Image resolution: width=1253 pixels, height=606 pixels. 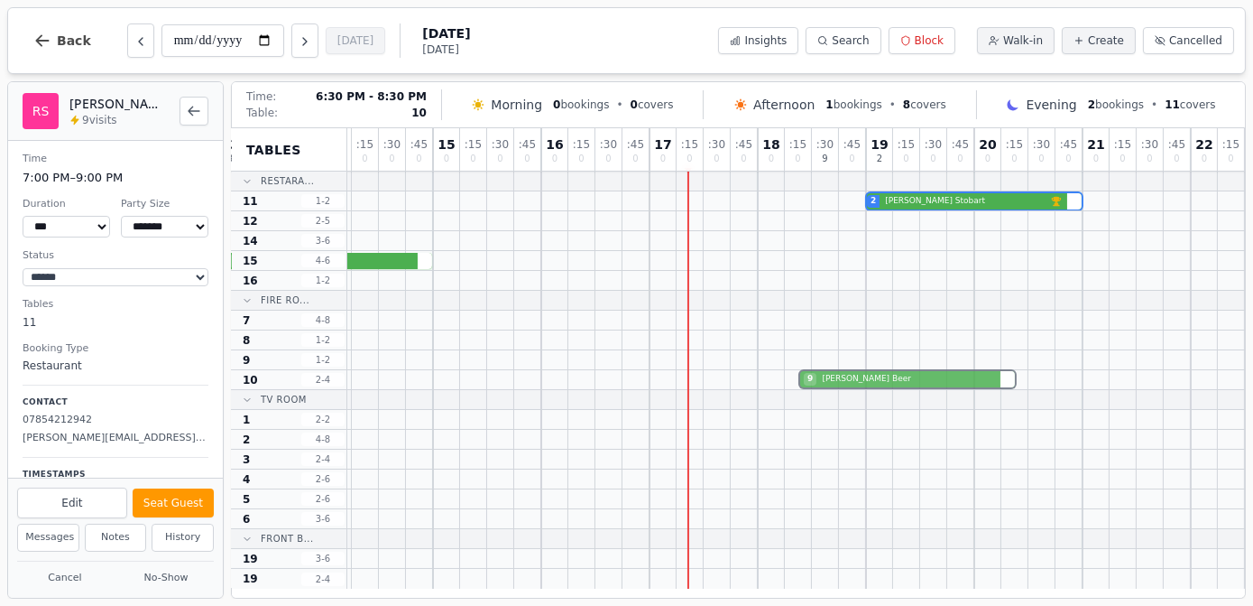 What do you see at coordinates (261, 97) in the screenshot?
I see `span: Time:` at bounding box center [261, 97].